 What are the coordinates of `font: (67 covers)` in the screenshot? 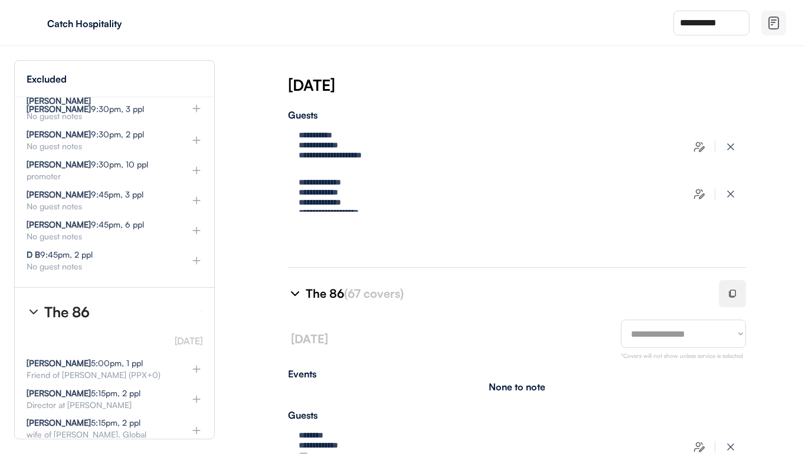 It's located at (374, 293).